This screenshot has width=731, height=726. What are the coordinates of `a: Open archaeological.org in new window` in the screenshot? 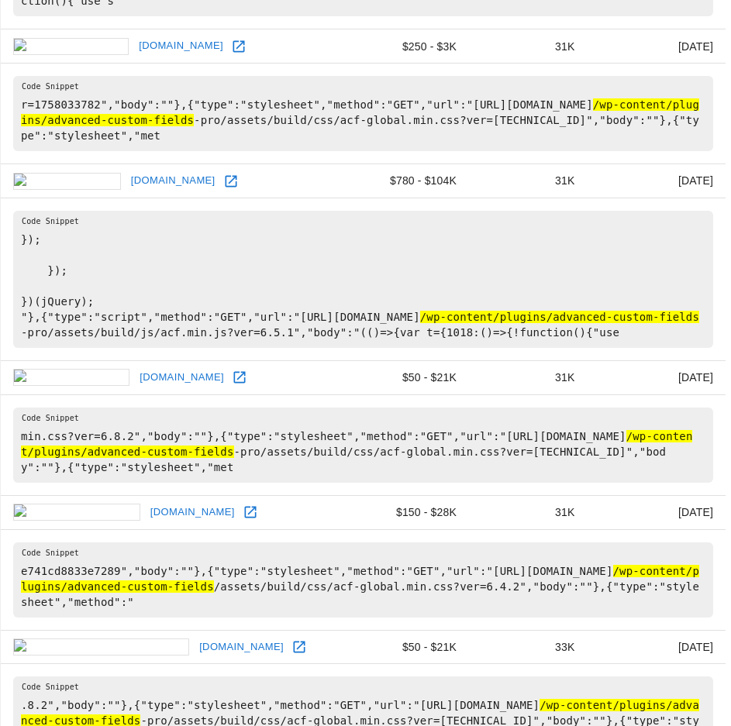 It's located at (299, 647).